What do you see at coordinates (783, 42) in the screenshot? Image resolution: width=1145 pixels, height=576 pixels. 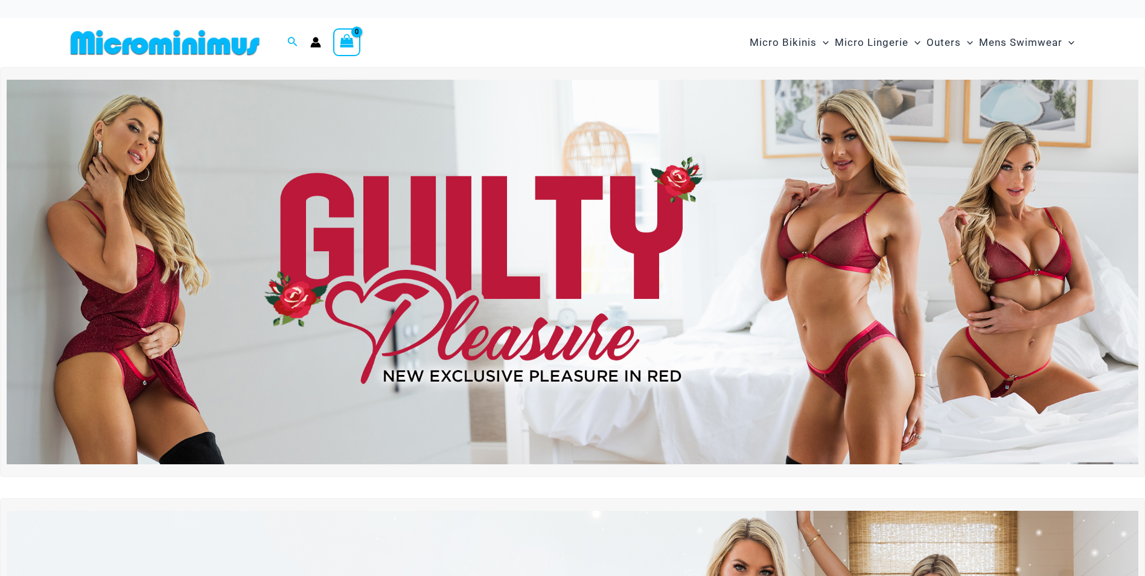 I see `span: Micro Bikinis` at bounding box center [783, 42].